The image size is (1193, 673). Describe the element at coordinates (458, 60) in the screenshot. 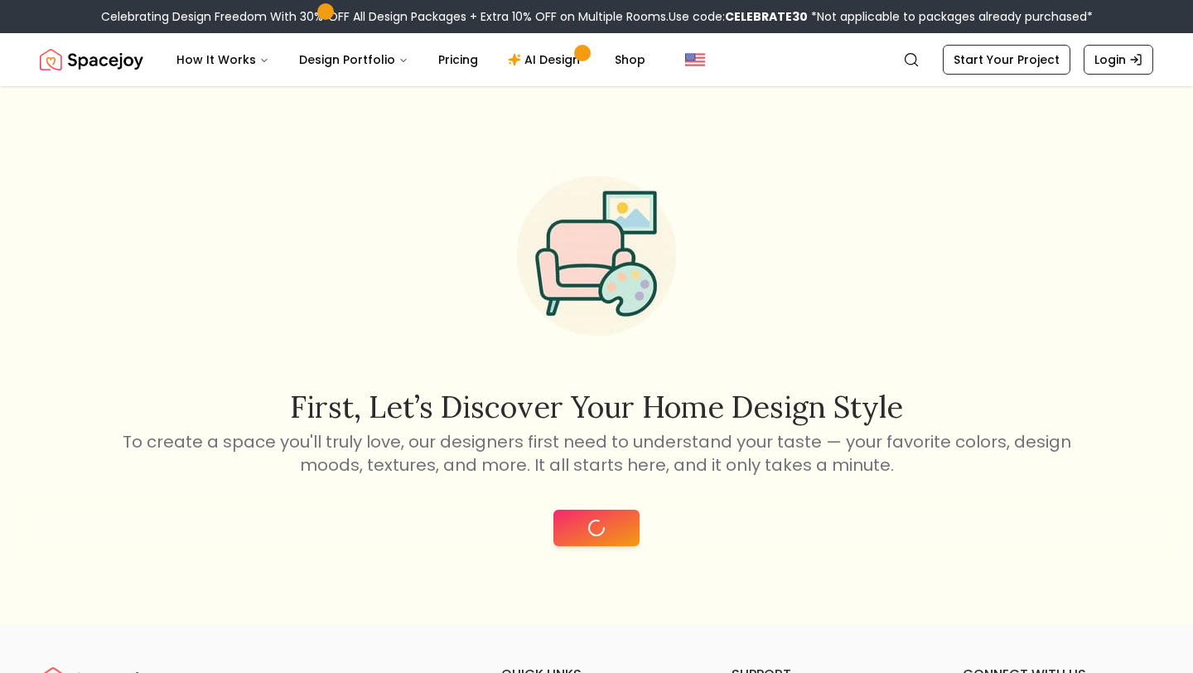

I see `a: Pricing` at that location.